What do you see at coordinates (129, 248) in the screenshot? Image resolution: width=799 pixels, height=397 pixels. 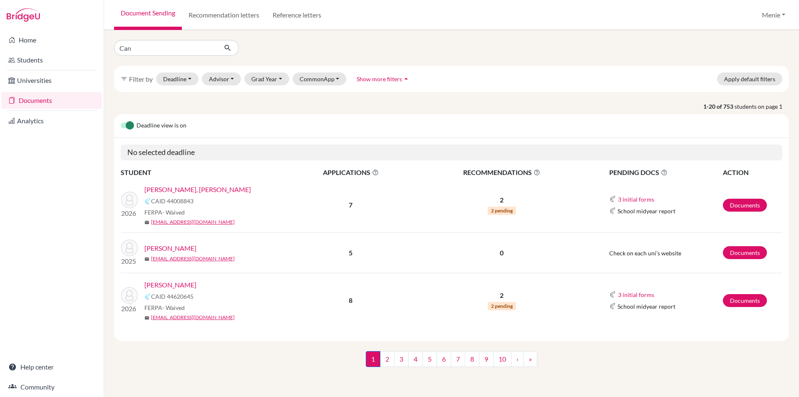 I see `img: Byrnes, Cormac` at bounding box center [129, 248].